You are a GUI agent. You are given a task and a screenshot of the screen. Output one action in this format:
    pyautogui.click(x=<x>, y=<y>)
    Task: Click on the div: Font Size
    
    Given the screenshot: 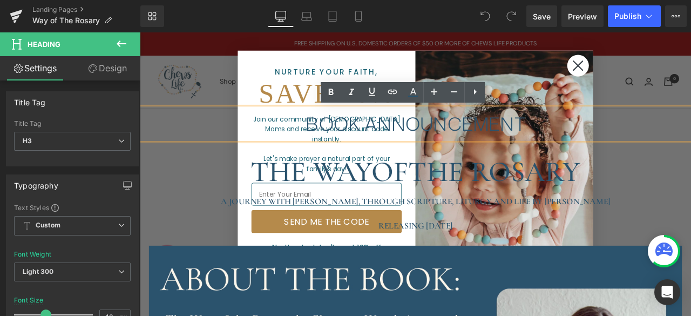 What is the action you would take?
    pyautogui.click(x=29, y=300)
    